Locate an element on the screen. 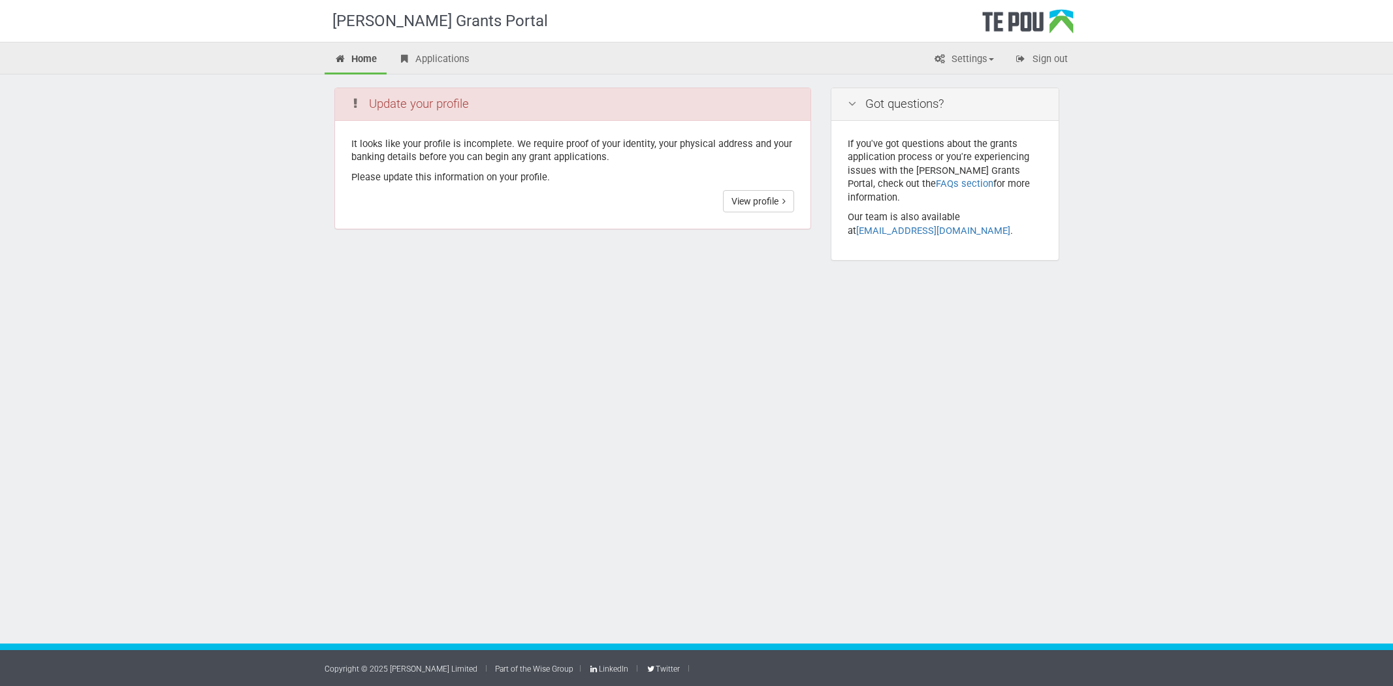 This screenshot has width=1393, height=686. a: FAQs section is located at coordinates (965, 184).